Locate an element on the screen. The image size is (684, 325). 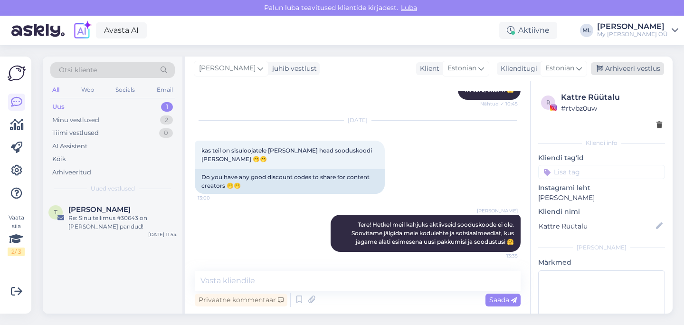
div: Email is located at coordinates (165, 90).